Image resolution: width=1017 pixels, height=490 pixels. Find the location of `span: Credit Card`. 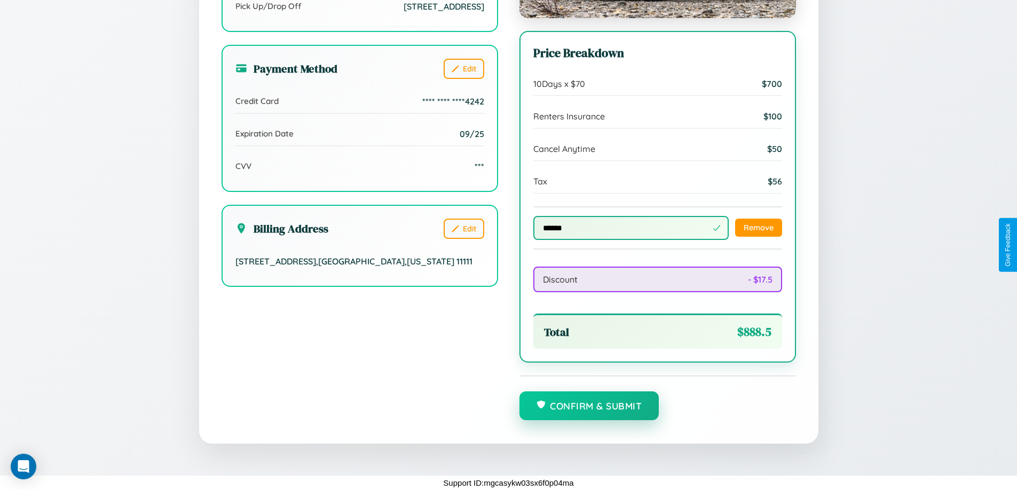

span: Credit Card is located at coordinates (257, 101).